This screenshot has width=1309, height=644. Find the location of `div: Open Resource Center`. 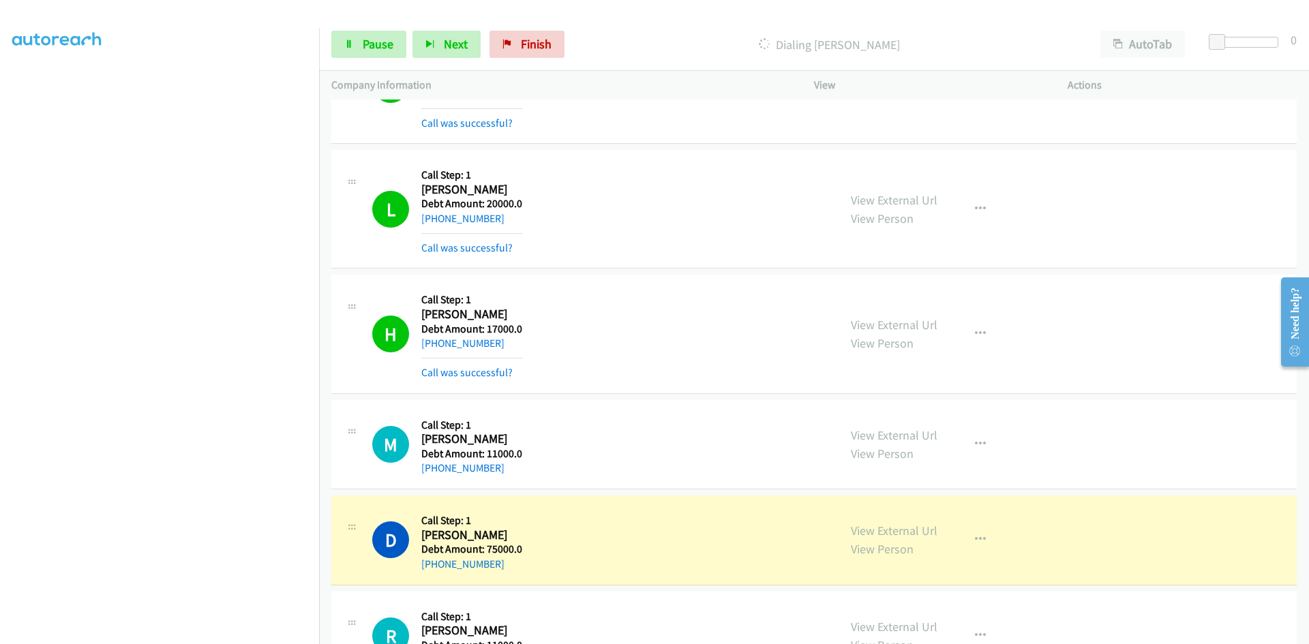

div: Open Resource Center is located at coordinates (25, 54).